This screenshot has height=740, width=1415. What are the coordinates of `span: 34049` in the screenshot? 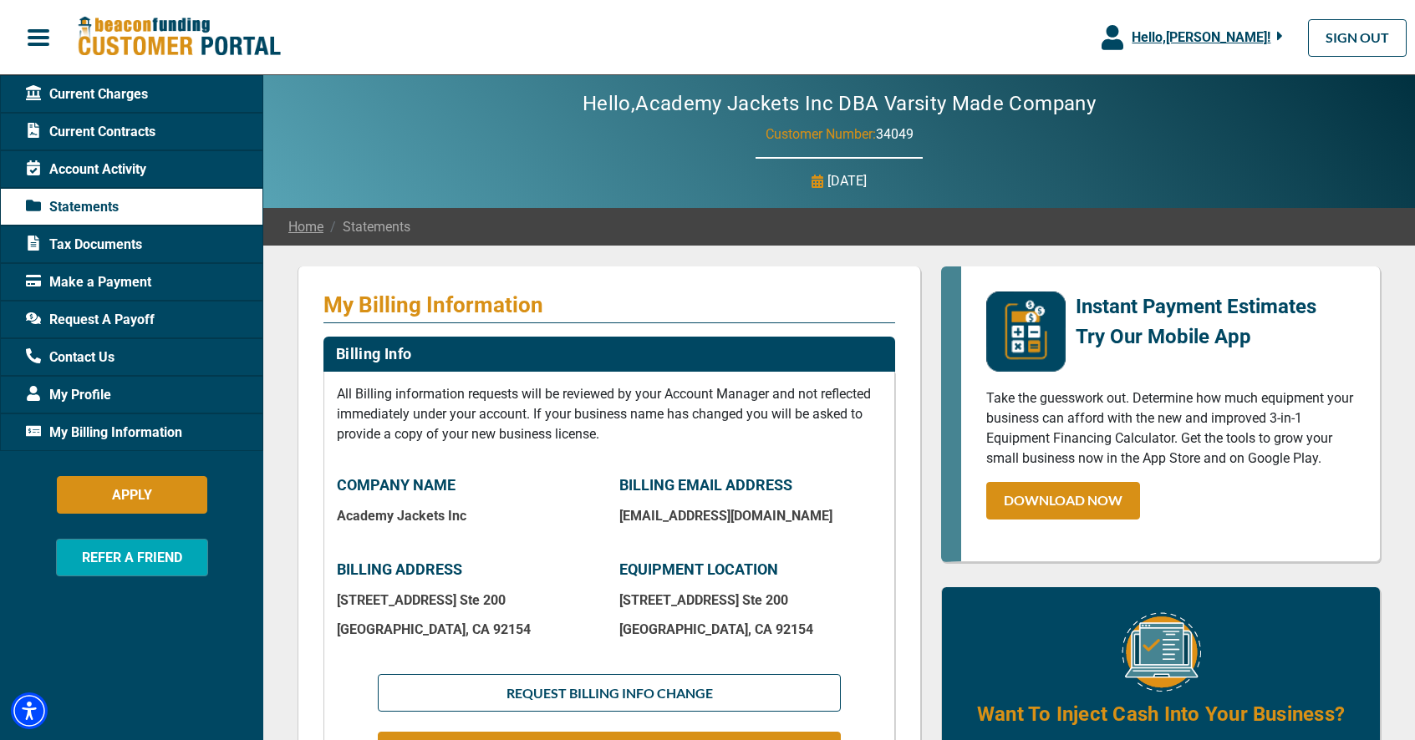 It's located at (894, 134).